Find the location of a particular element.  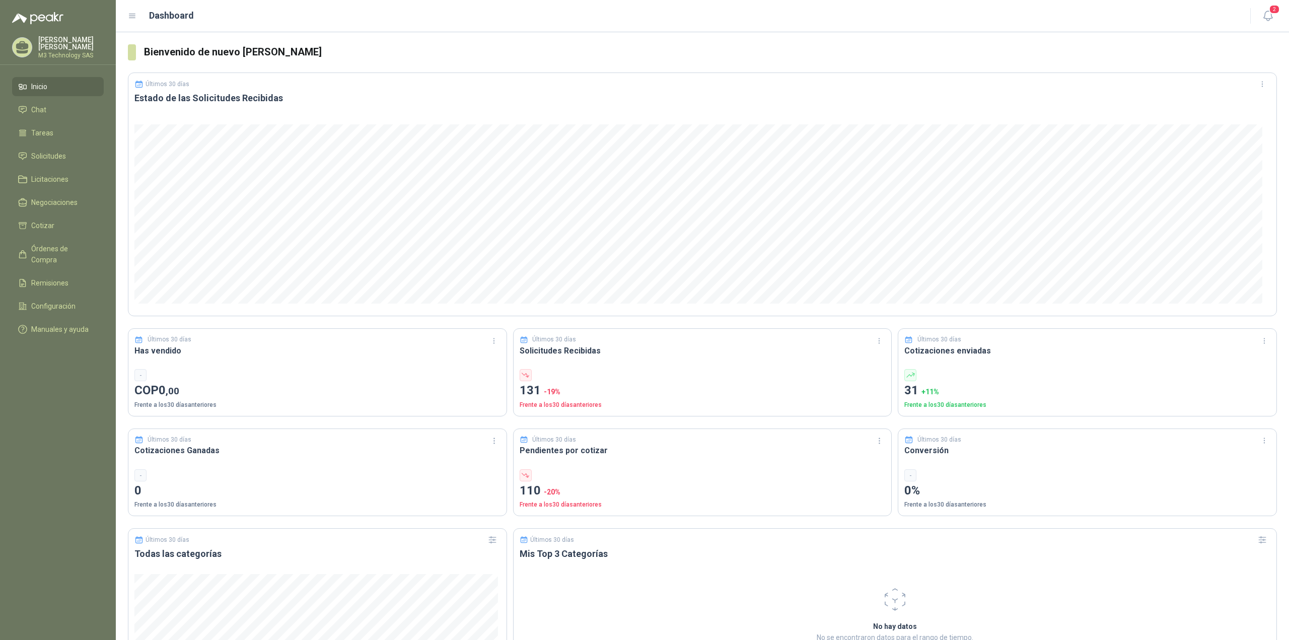

a: Chat is located at coordinates (58, 110).